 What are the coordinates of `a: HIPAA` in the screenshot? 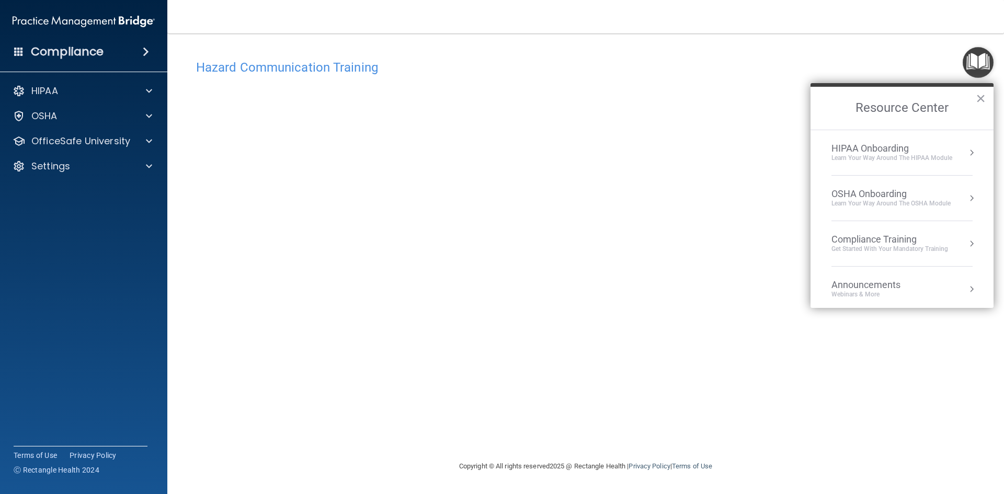 It's located at (82, 91).